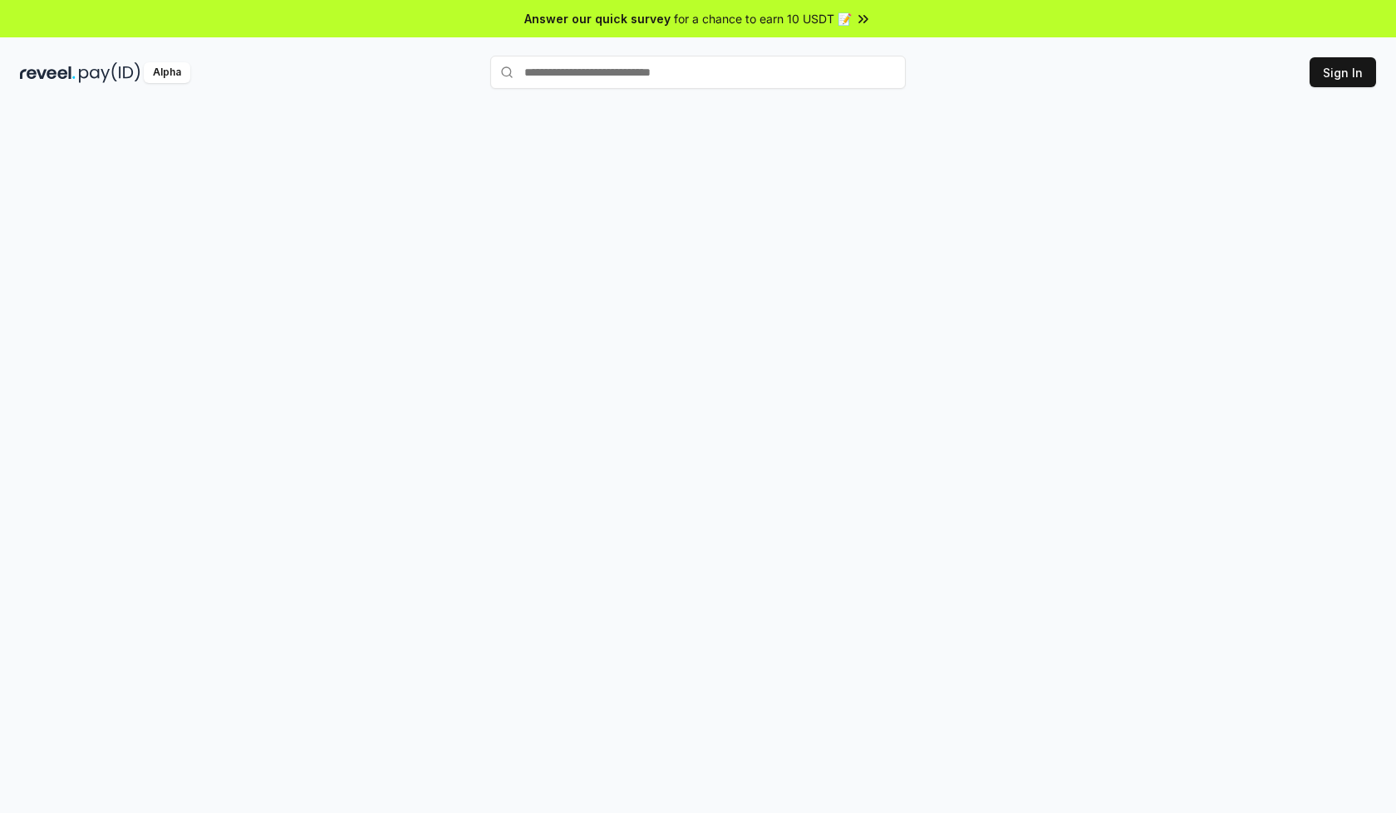 This screenshot has height=813, width=1396. Describe the element at coordinates (763, 18) in the screenshot. I see `span: for a chance to earn 10 USDT 📝` at that location.